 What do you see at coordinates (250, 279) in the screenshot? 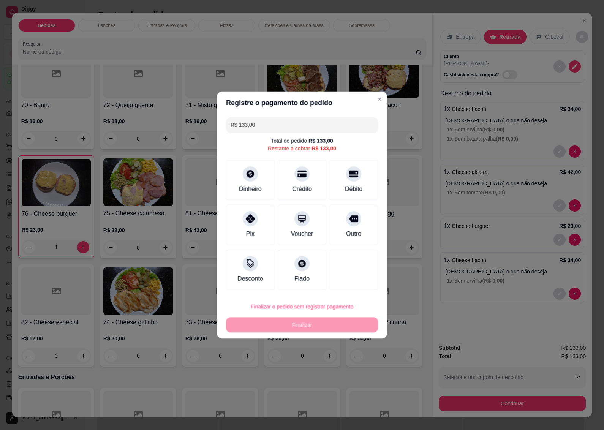
I see `div: Desconto` at bounding box center [250, 279].